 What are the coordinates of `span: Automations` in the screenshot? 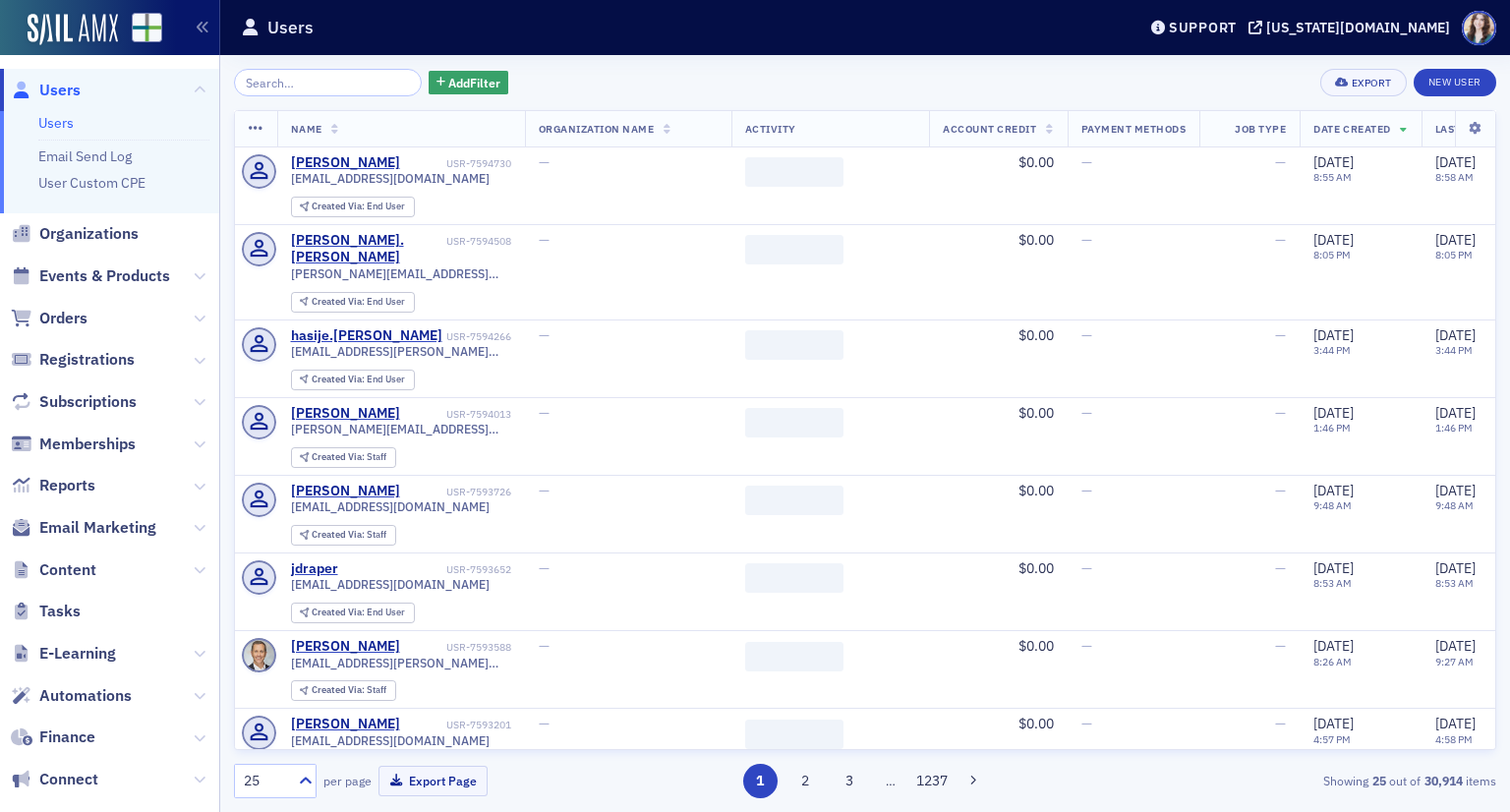 It's located at (86, 696).